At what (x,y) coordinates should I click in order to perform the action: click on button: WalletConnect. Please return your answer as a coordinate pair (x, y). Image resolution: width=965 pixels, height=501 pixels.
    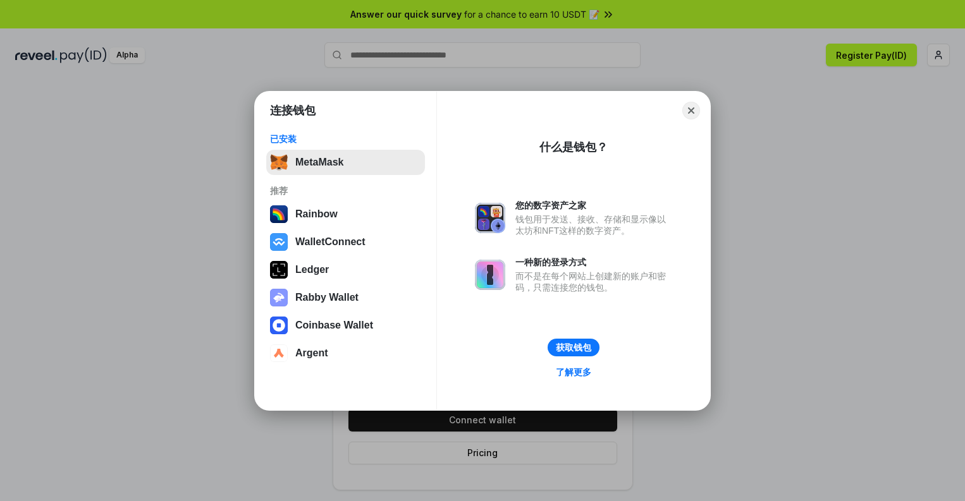
    Looking at the image, I should click on (345, 242).